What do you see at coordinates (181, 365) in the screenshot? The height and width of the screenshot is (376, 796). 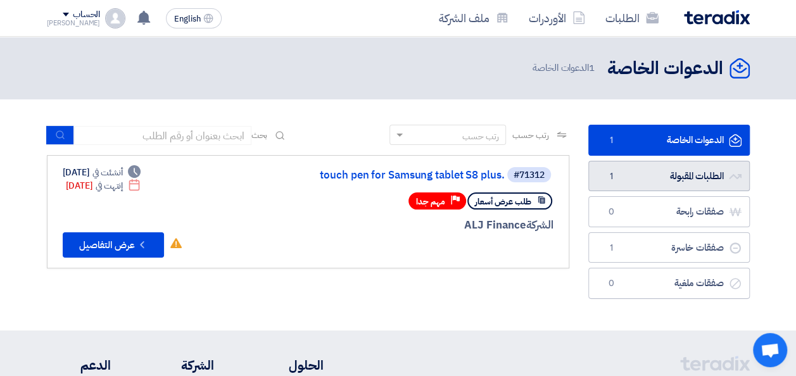 I see `li: الشركة` at bounding box center [181, 365].